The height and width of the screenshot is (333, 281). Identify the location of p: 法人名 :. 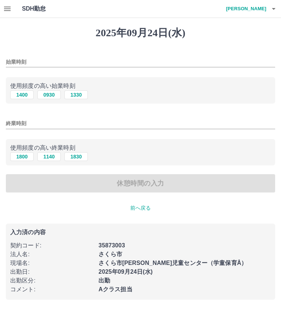
(52, 254).